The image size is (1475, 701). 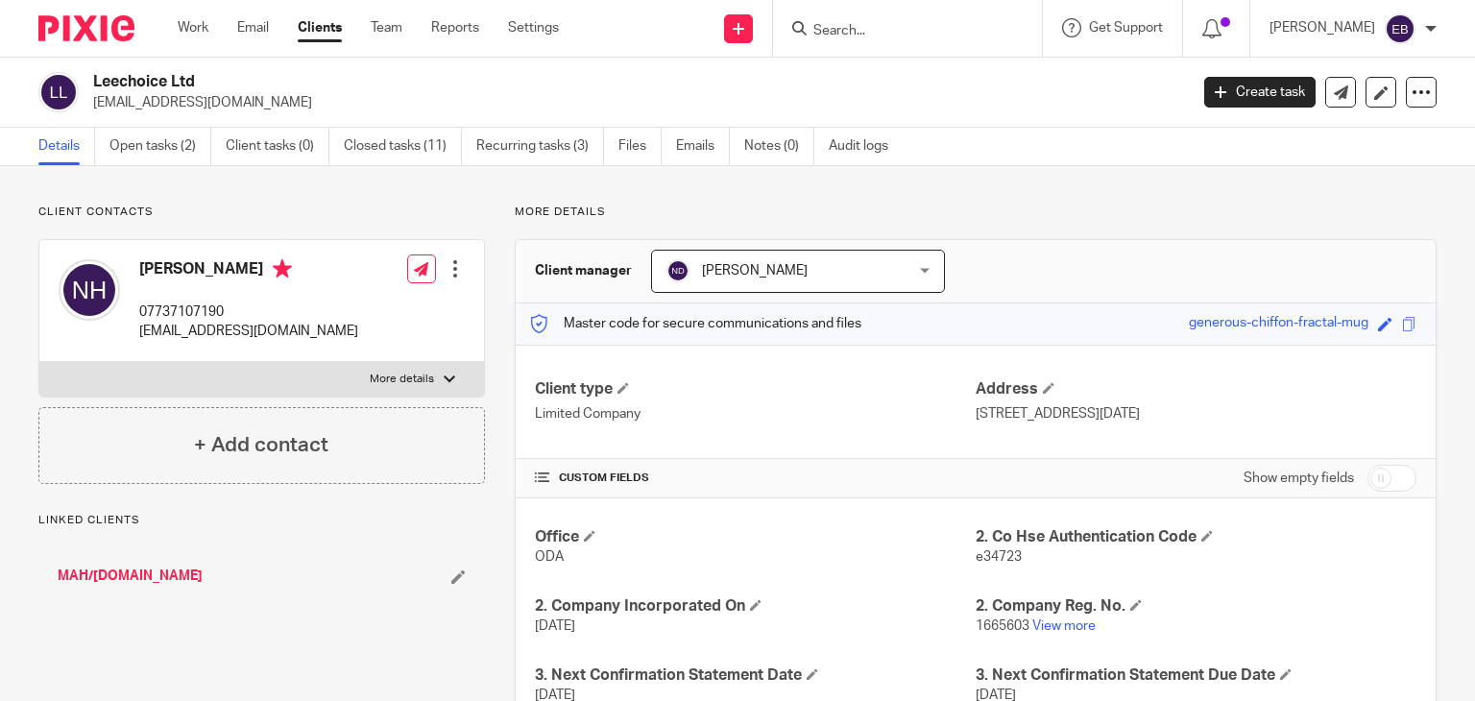 I want to click on a: Create task, so click(x=1260, y=92).